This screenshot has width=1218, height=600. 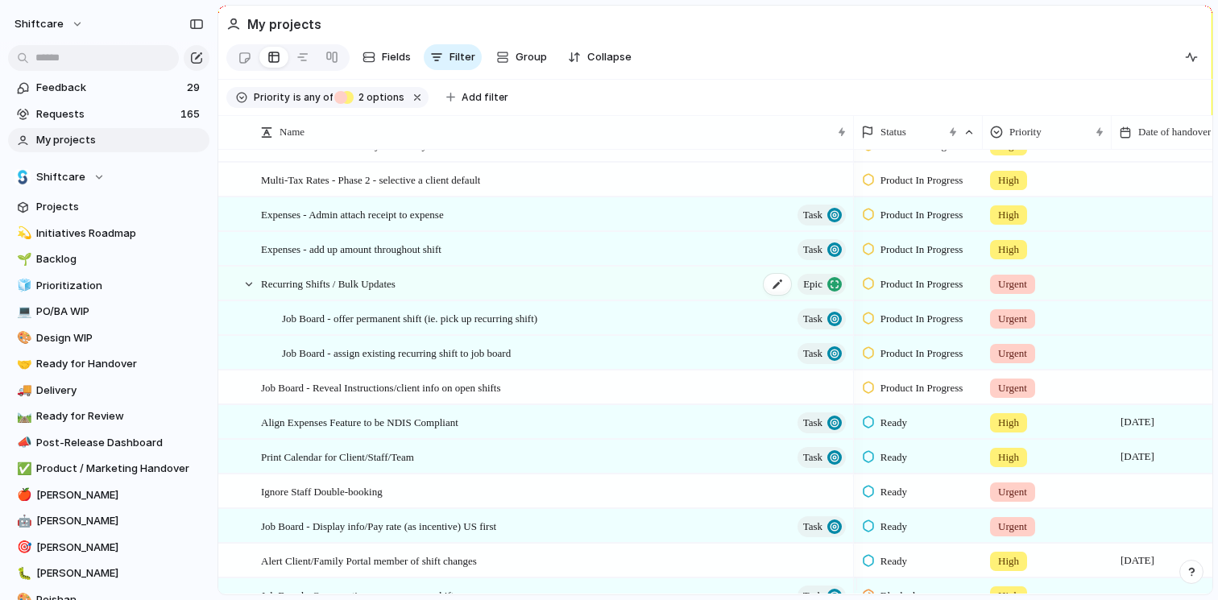 I want to click on span: Backlog, so click(x=120, y=259).